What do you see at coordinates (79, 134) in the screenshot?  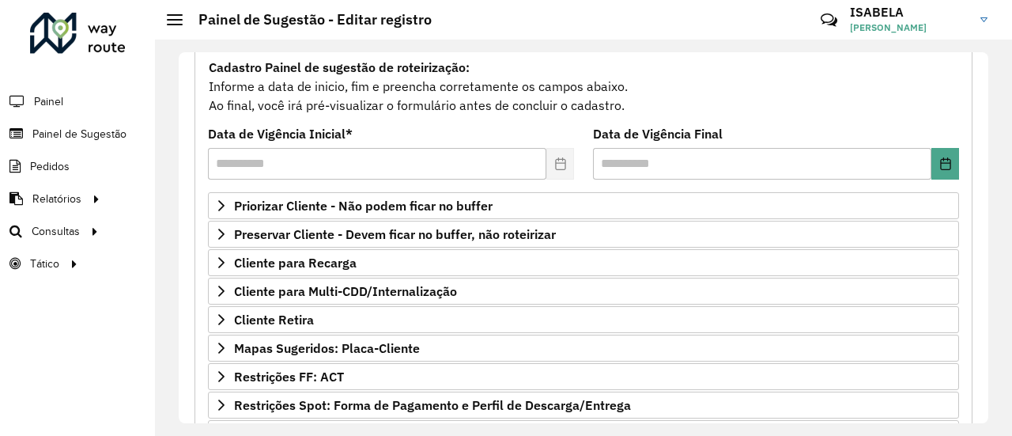 I see `span: Painel de Sugestão` at bounding box center [79, 134].